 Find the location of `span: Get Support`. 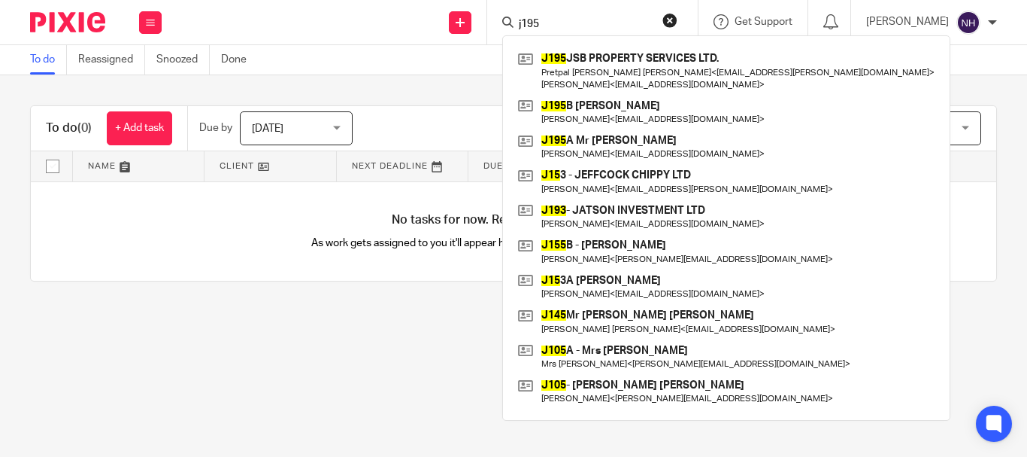

span: Get Support is located at coordinates (763, 22).